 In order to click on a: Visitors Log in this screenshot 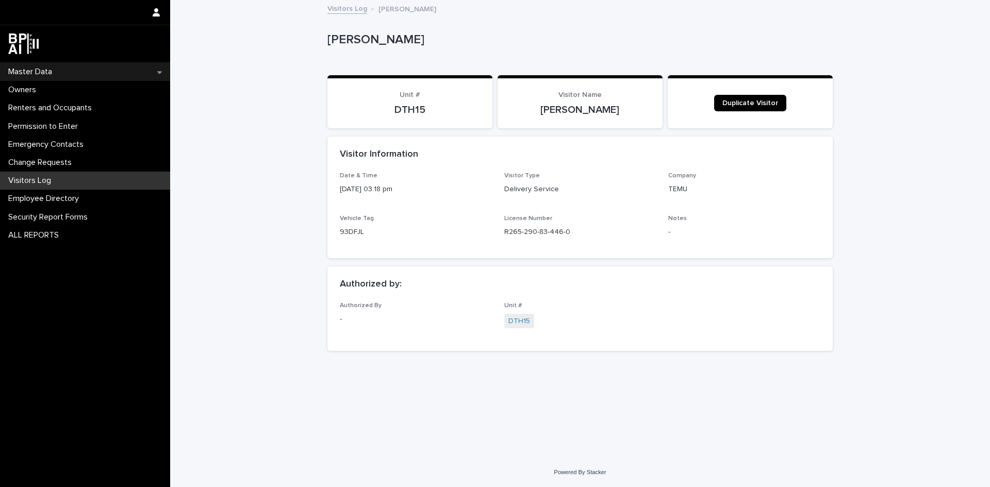, I will do `click(347, 8)`.